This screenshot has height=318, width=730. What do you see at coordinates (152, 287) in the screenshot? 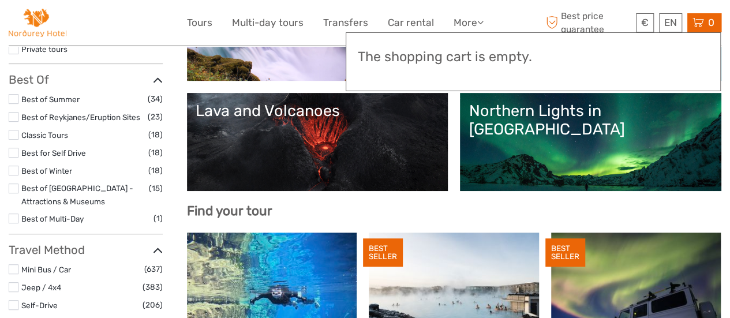
I see `span: (383)` at bounding box center [152, 287].